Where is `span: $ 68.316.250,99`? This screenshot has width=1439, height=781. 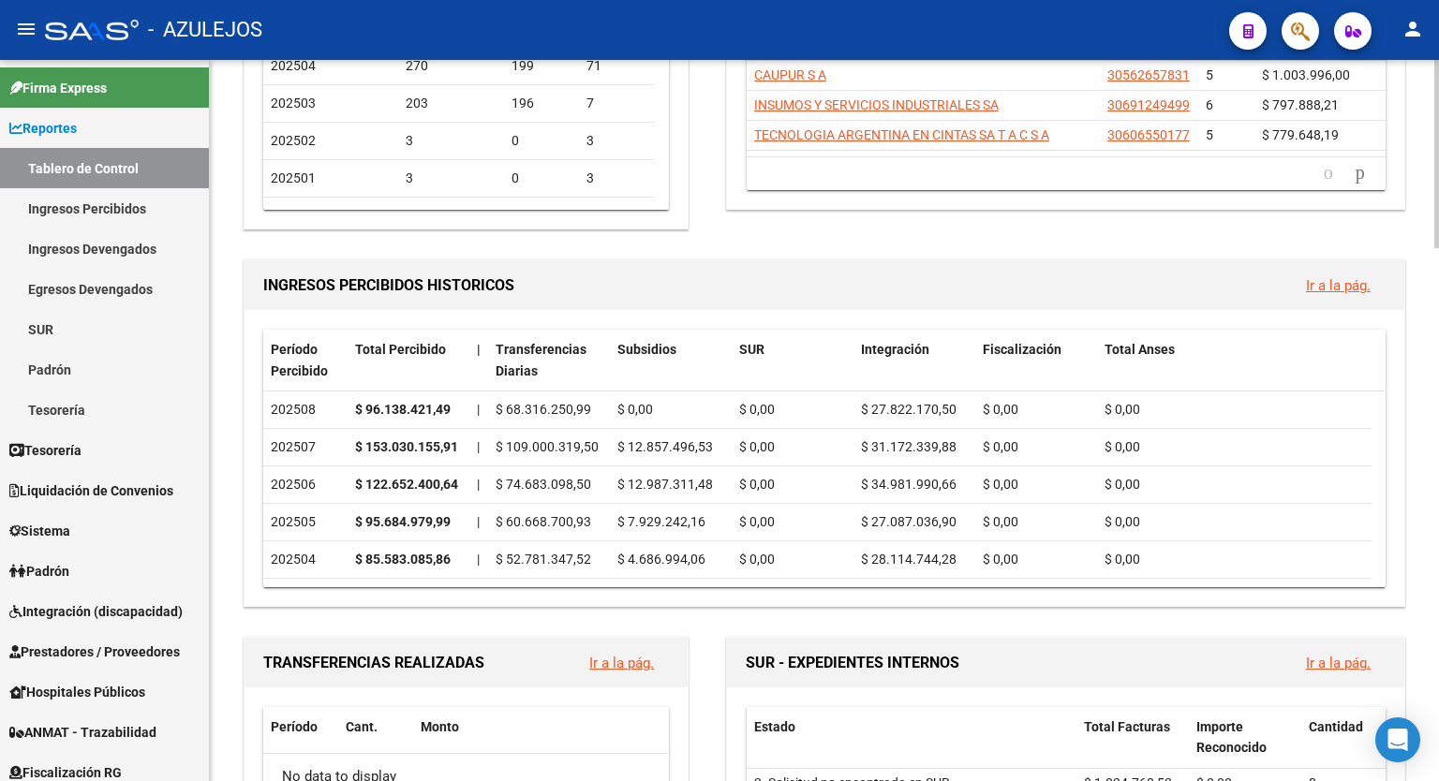 span: $ 68.316.250,99 is located at coordinates (543, 409).